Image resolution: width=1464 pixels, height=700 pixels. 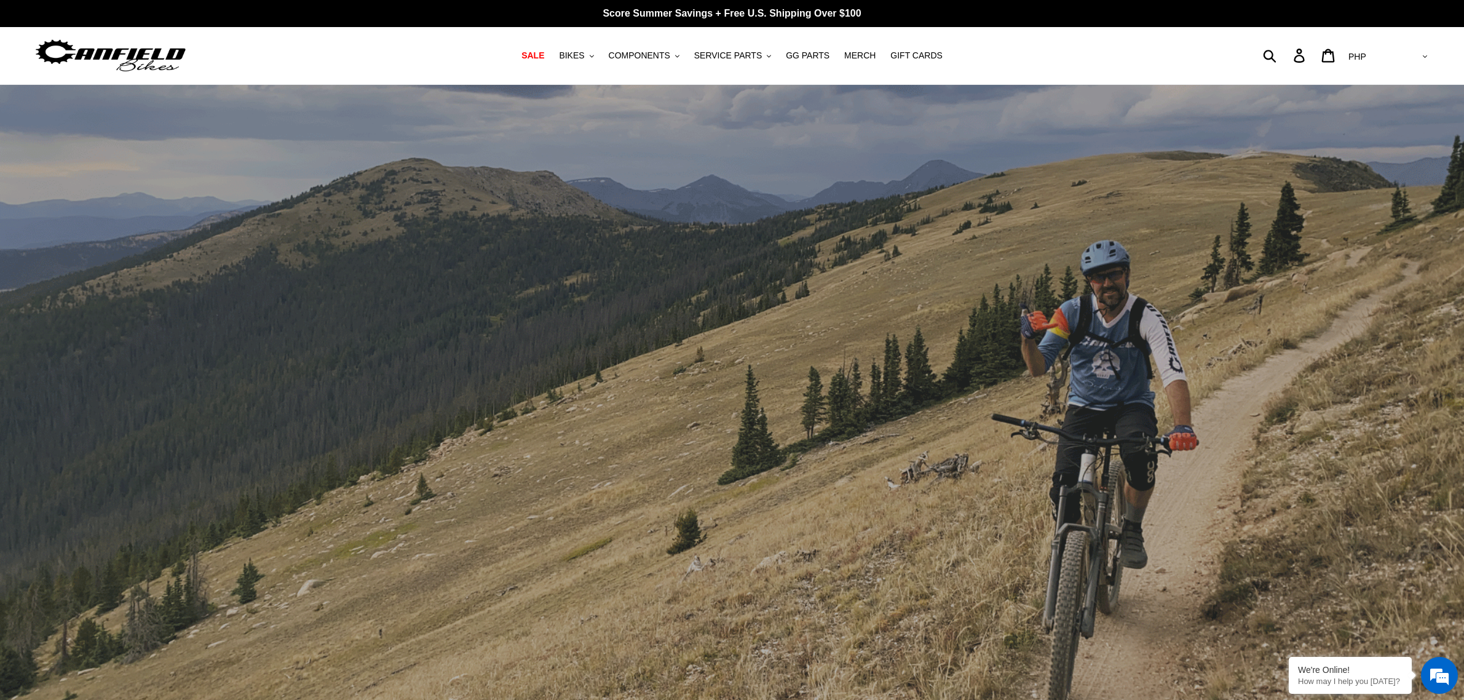 I want to click on button: SERVICE PARTS, so click(x=732, y=55).